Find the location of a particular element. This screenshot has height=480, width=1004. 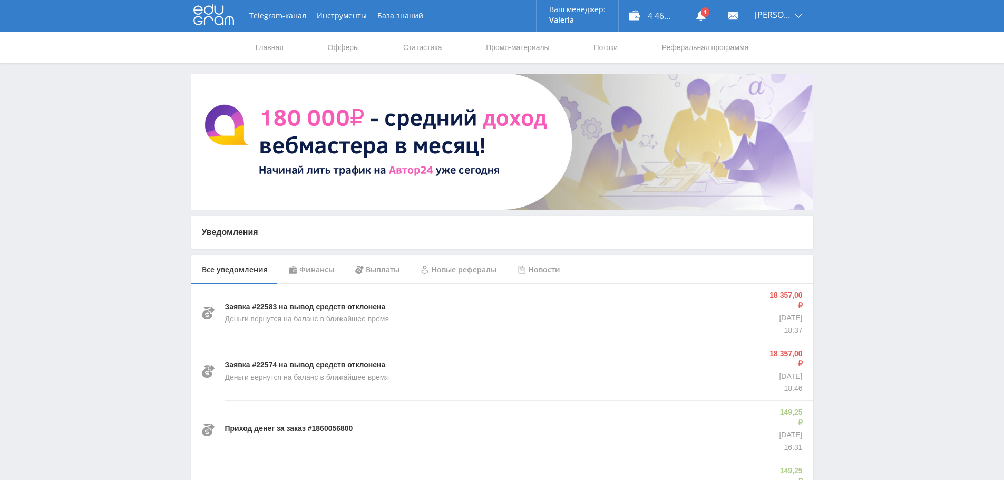

div: Финансы is located at coordinates (311, 270).